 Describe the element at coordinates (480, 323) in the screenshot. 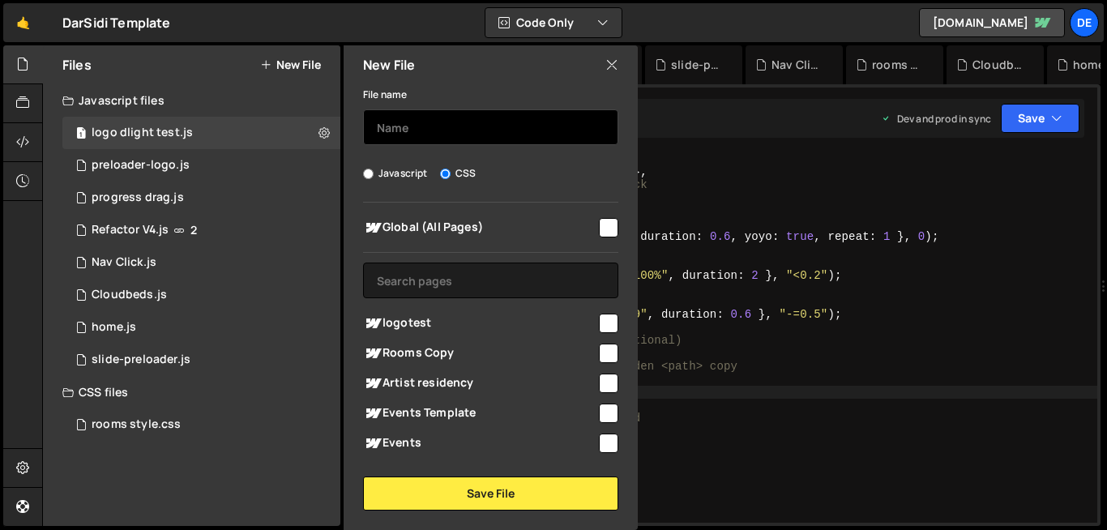

I see `span: logotest` at that location.